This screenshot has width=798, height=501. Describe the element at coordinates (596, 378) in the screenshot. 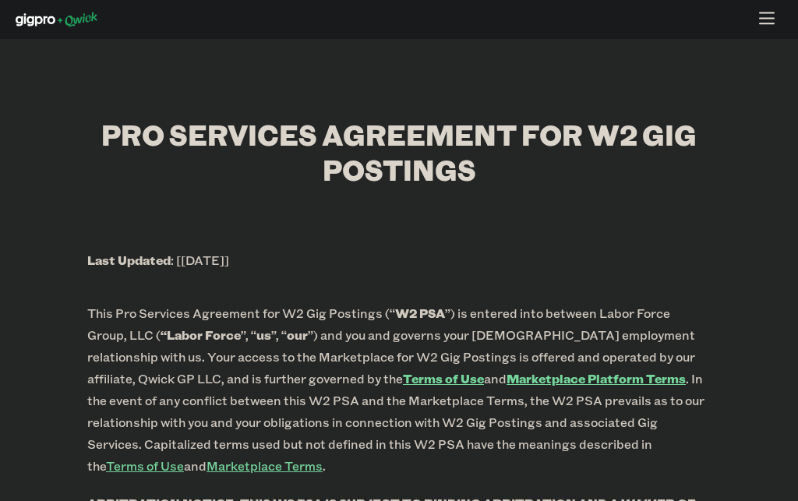

I see `a: Marketplace Platform Terms` at that location.